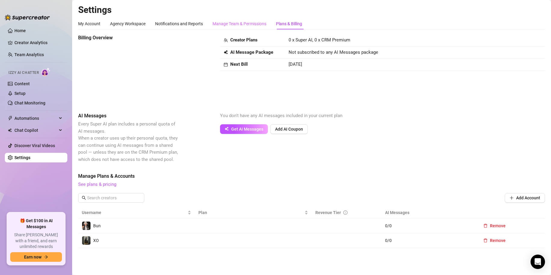  What do you see at coordinates (27, 17) in the screenshot?
I see `img: logo-BBDzfeDw.svg` at bounding box center [27, 17].